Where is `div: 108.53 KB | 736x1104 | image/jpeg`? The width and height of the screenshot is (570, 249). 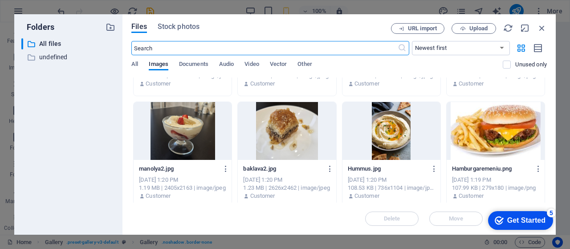
div: 108.53 KB | 736x1104 | image/jpeg is located at coordinates (392, 188).